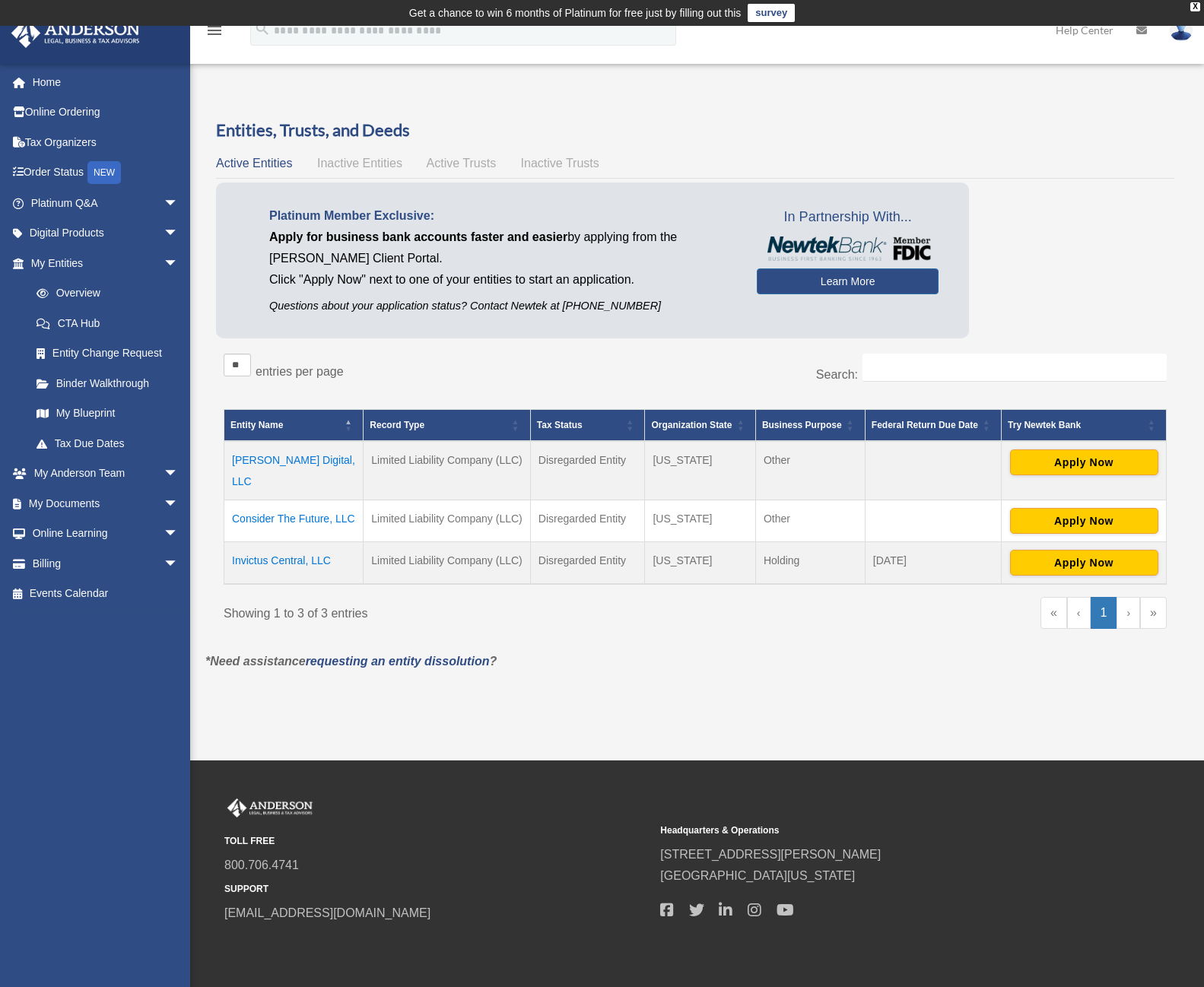 Image resolution: width=1204 pixels, height=987 pixels. I want to click on a: First, so click(1053, 613).